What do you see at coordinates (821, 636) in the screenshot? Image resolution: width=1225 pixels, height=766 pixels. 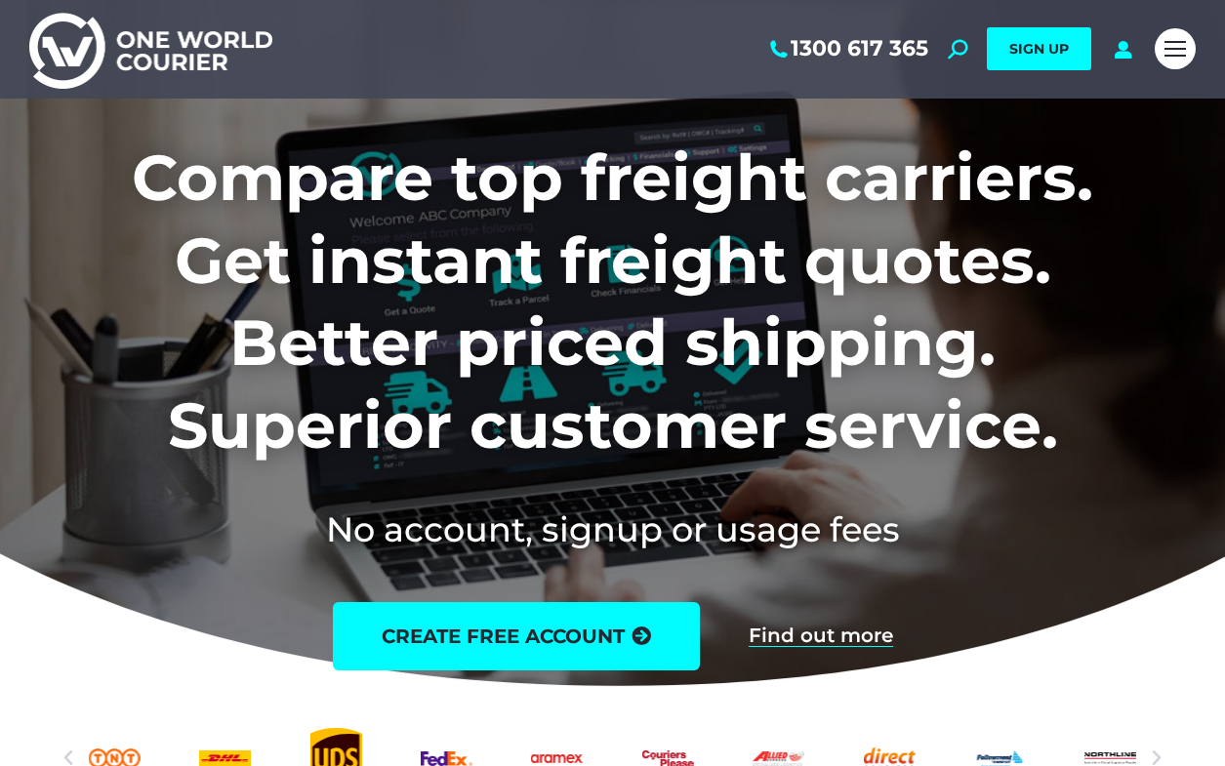 I see `a: Find out more` at bounding box center [821, 636].